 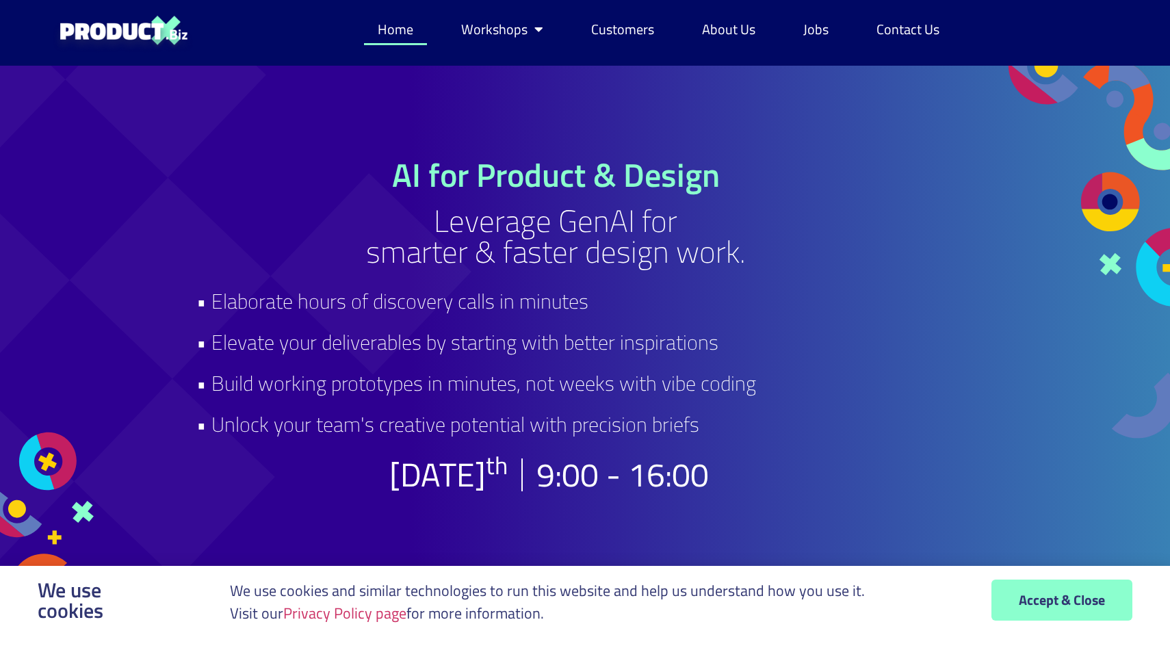 I want to click on p: We use cookies and similar technologies to run this website and help us understand how you use it..., so click(x=547, y=602).